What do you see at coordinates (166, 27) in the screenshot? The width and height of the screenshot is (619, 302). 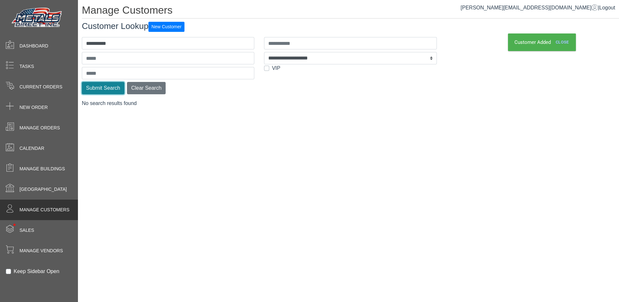 I see `button: New Customer` at bounding box center [166, 27].